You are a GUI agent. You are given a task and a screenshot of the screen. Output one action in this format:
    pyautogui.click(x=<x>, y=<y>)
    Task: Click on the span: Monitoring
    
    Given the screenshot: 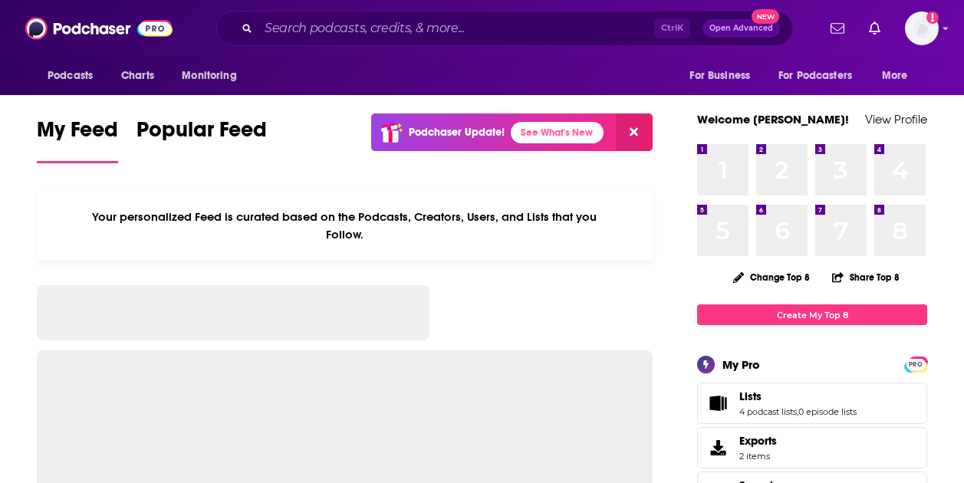 What is the action you would take?
    pyautogui.click(x=209, y=76)
    